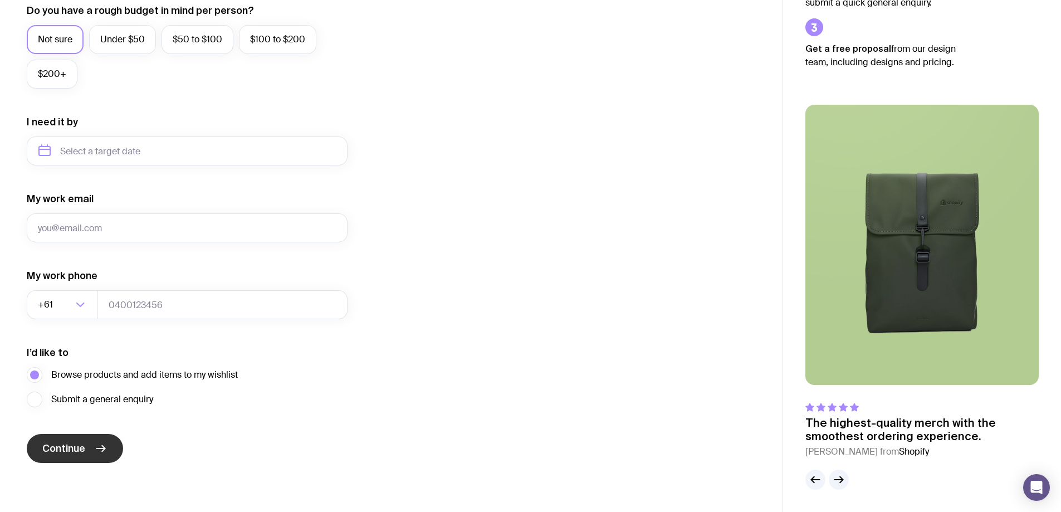 The height and width of the screenshot is (512, 1061). Describe the element at coordinates (62, 276) in the screenshot. I see `label: My work phone` at that location.